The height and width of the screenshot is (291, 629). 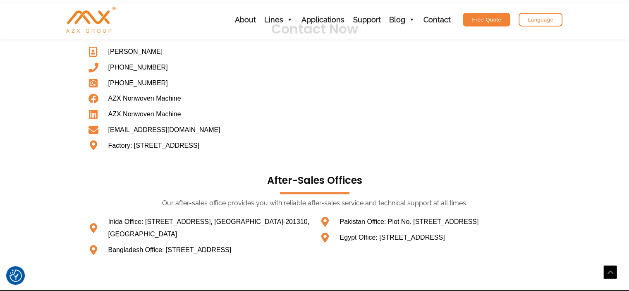 What do you see at coordinates (487, 19) in the screenshot?
I see `a: Free Quote` at bounding box center [487, 19].